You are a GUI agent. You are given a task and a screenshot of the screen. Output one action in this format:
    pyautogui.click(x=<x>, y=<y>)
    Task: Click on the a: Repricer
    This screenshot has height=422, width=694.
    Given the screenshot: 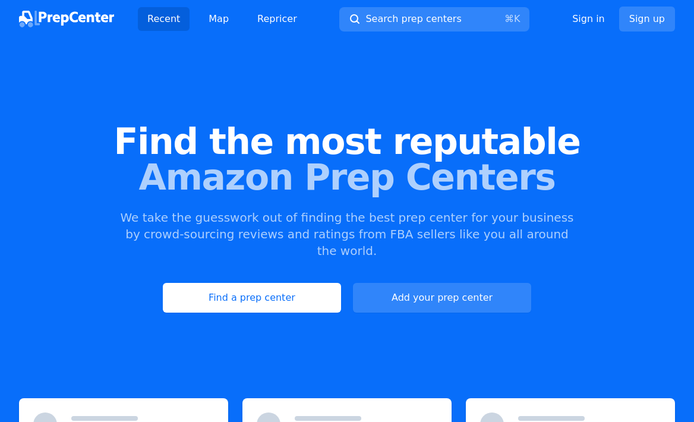 What is the action you would take?
    pyautogui.click(x=277, y=19)
    